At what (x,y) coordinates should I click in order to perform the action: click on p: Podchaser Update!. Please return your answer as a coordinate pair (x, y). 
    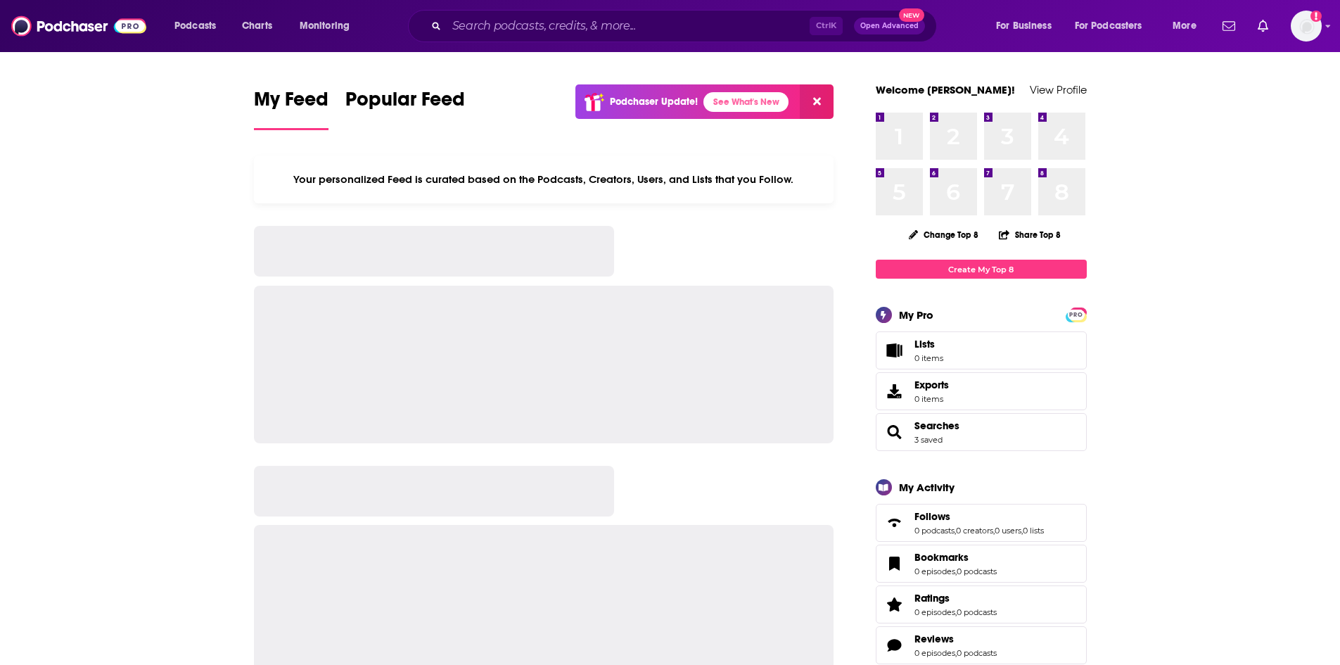
    Looking at the image, I should click on (654, 101).